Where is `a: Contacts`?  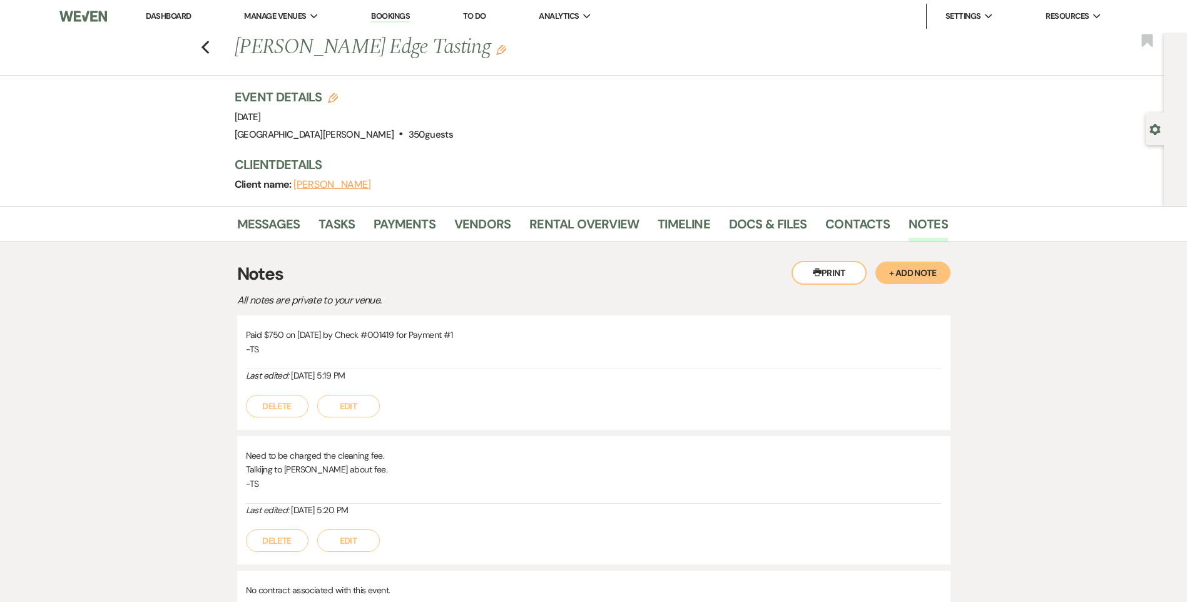 a: Contacts is located at coordinates (857, 228).